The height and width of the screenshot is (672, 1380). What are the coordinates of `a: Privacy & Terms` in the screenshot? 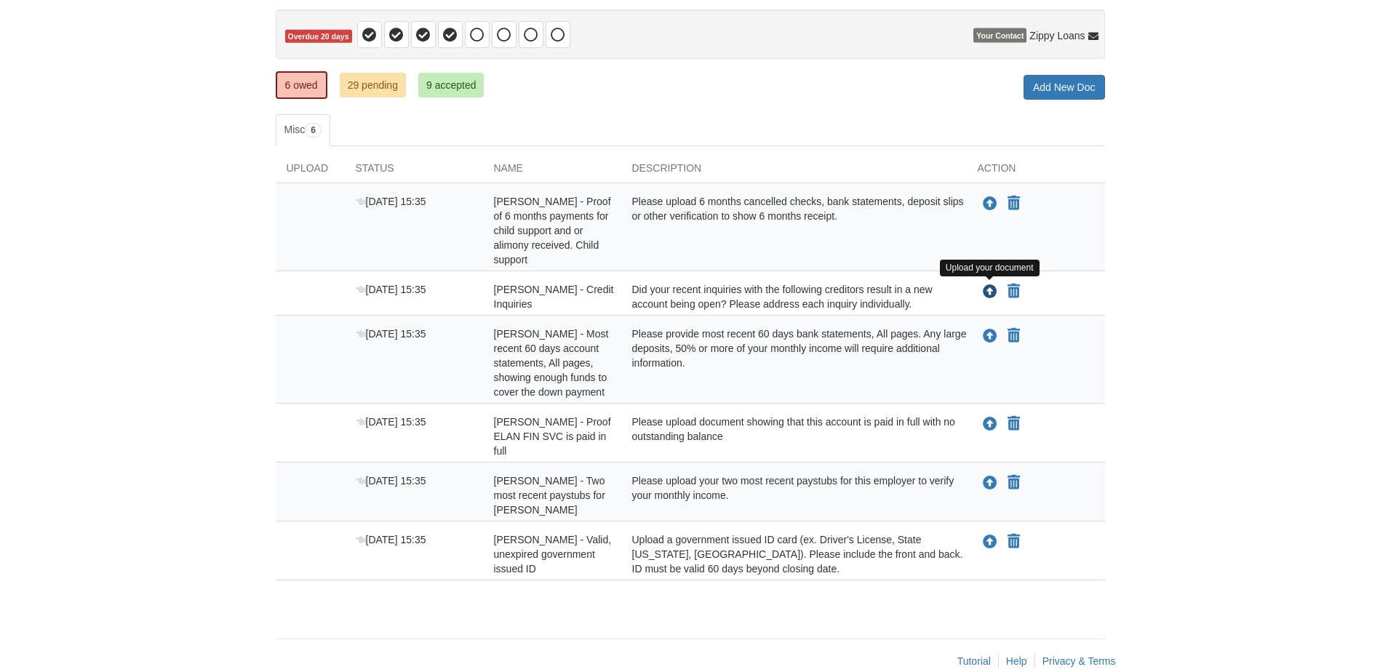 It's located at (1079, 661).